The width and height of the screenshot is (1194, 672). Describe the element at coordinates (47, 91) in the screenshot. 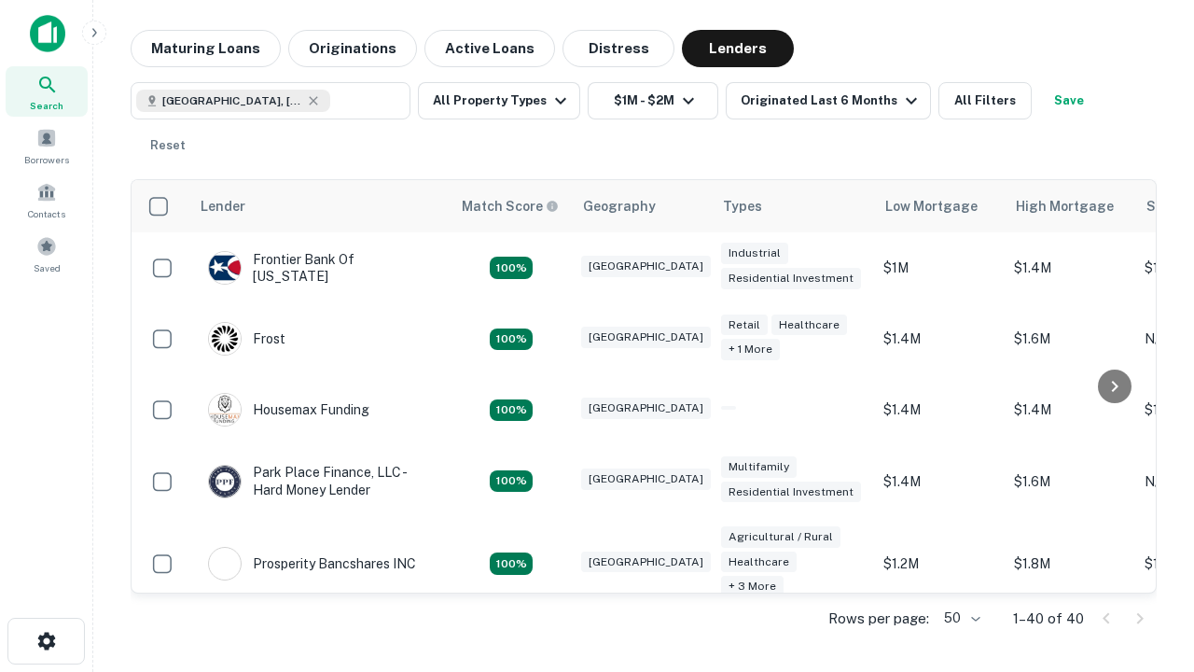

I see `a: Search` at that location.